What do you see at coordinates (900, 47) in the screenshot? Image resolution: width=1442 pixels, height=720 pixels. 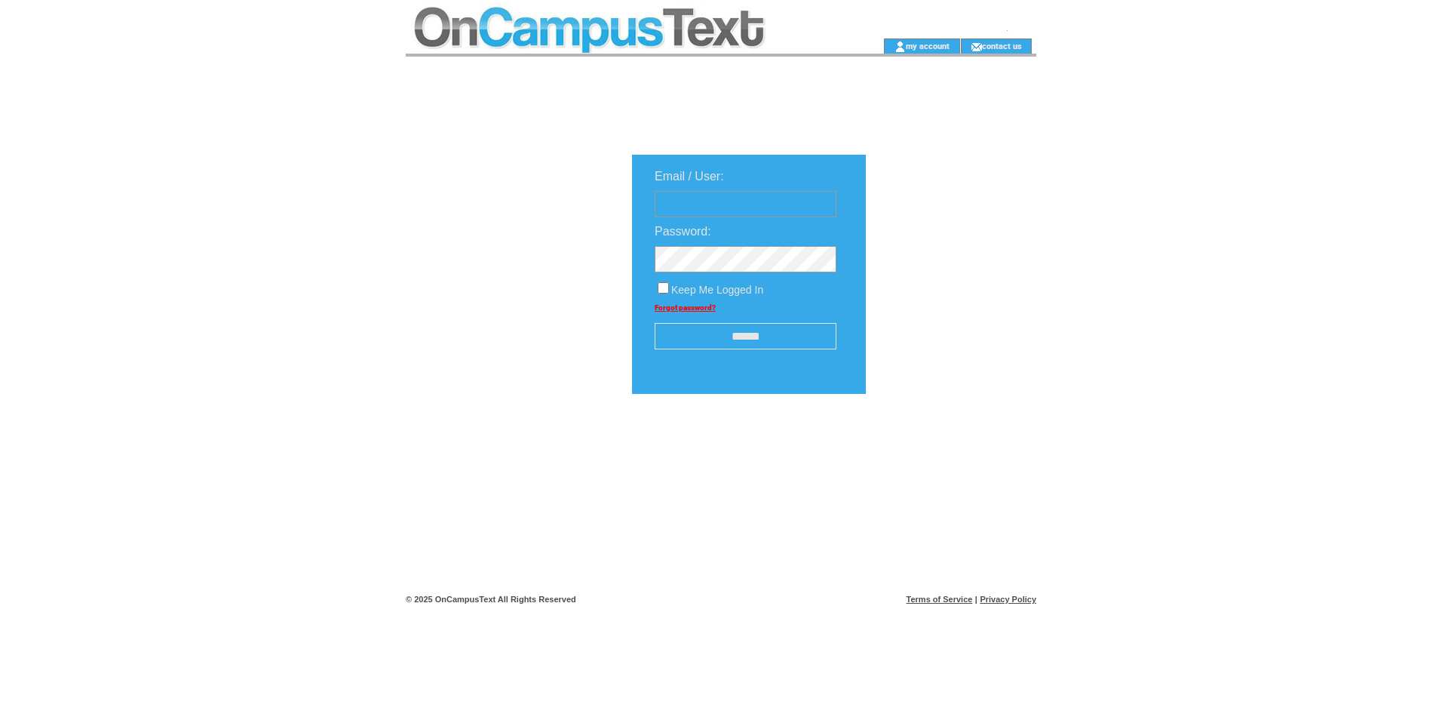 I see `img: account_icon.gif` at bounding box center [900, 47].